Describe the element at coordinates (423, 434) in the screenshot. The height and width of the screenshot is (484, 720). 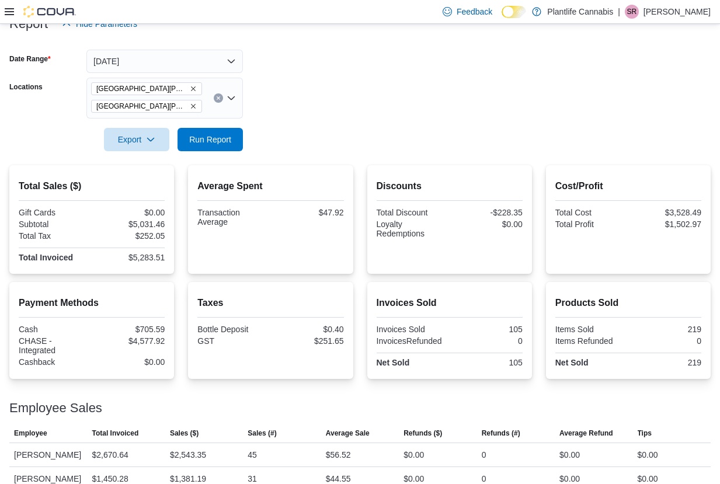
I see `span: Refunds ($)` at that location.